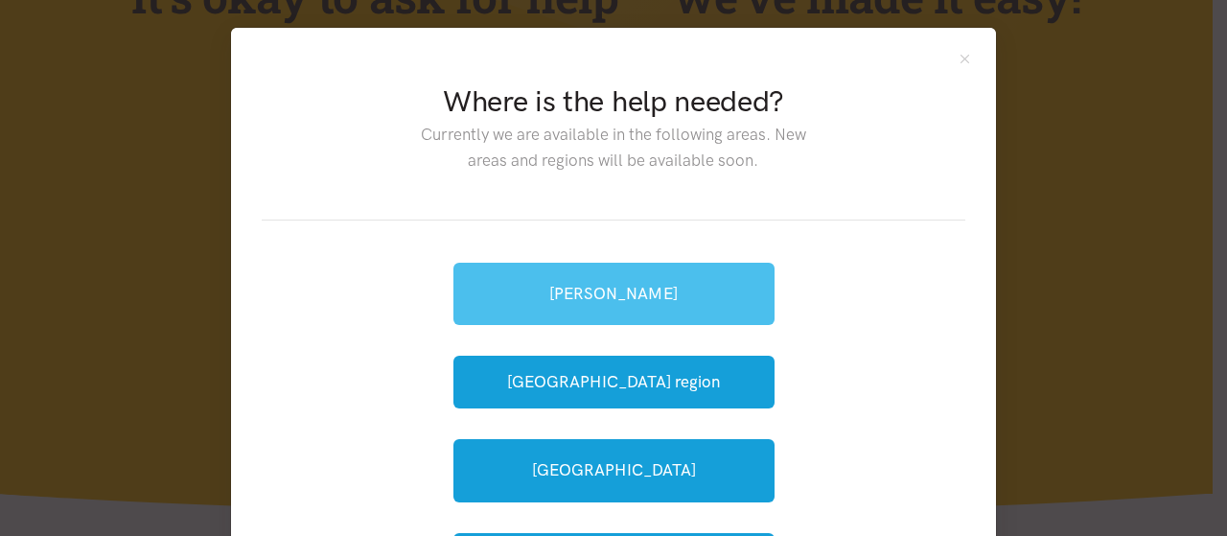 Image resolution: width=1227 pixels, height=536 pixels. Describe the element at coordinates (964, 58) in the screenshot. I see `button: Close` at that location.